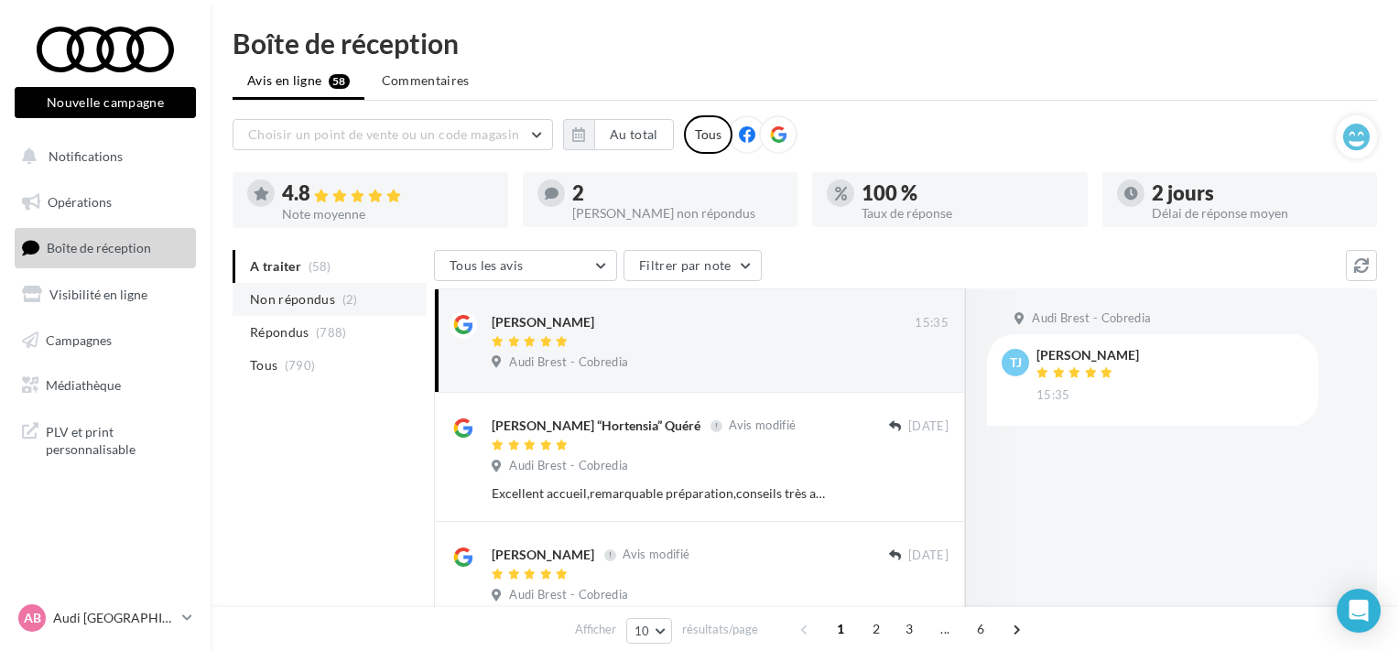 The height and width of the screenshot is (651, 1399). What do you see at coordinates (967, 193) in the screenshot?
I see `div: 100 %` at bounding box center [967, 193].